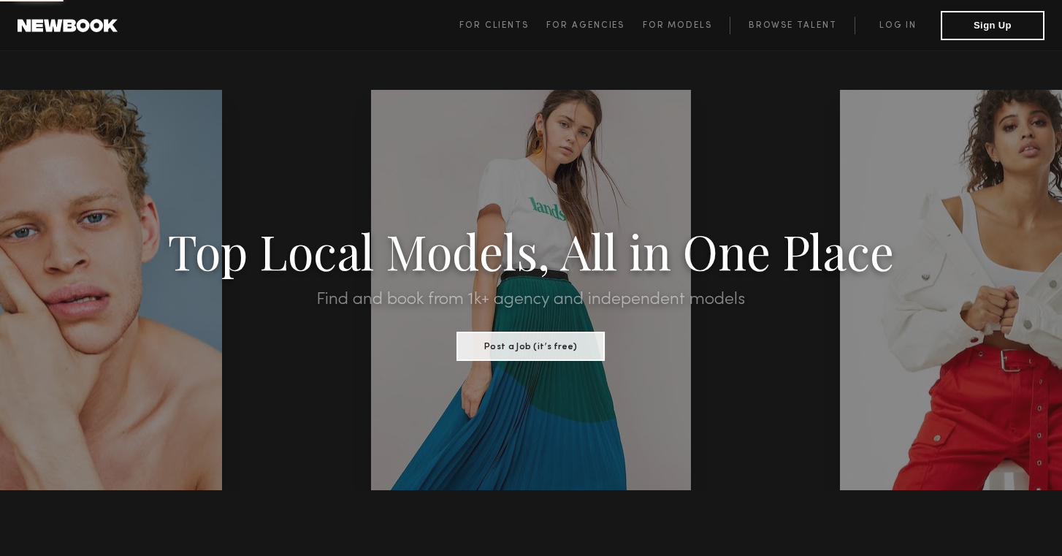  What do you see at coordinates (530, 345) in the screenshot?
I see `a: Post a Job (it’s free)` at bounding box center [530, 345].